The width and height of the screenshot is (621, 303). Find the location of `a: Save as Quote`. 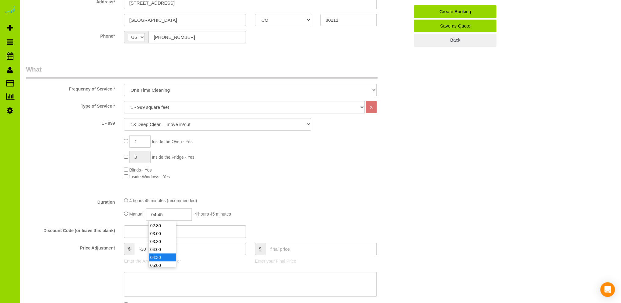

a: Save as Quote is located at coordinates (455, 26).